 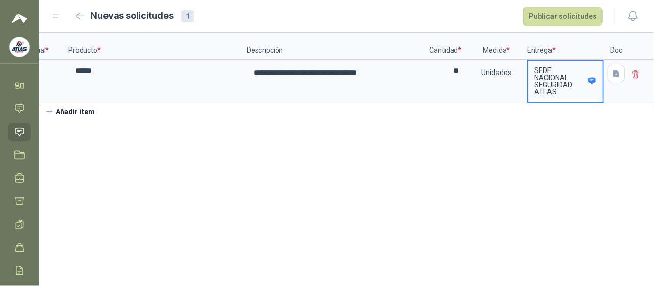 I want to click on div: Unidades, so click(x=497, y=72).